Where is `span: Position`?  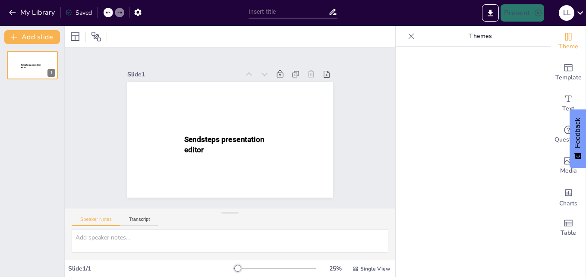
span: Position is located at coordinates (96, 37).